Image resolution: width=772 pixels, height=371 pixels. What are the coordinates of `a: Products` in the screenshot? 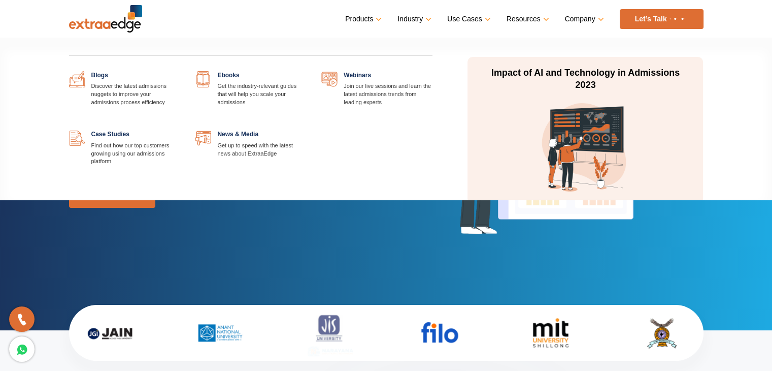 It's located at (363, 19).